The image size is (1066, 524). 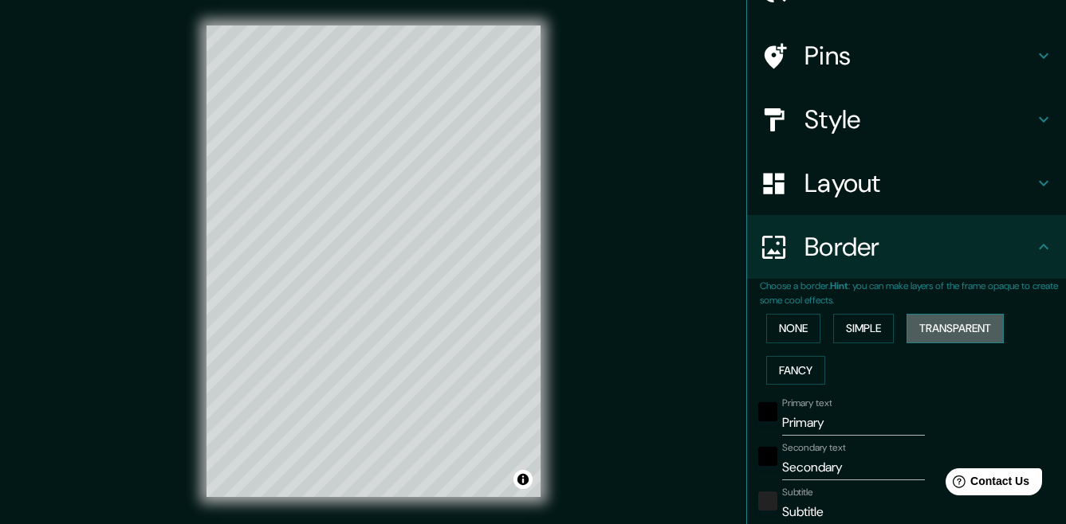 What do you see at coordinates (919, 56) in the screenshot?
I see `h4: Pins` at bounding box center [919, 56].